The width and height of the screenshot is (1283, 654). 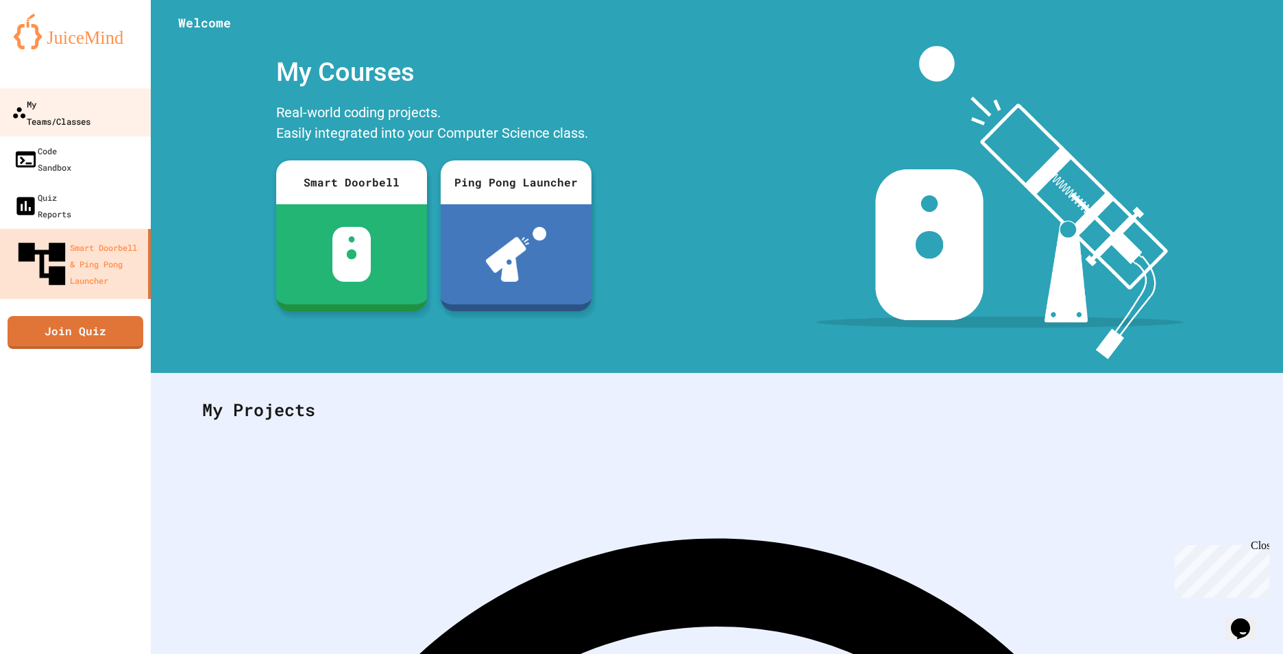 I want to click on img: ppl-with-ball.png, so click(x=516, y=254).